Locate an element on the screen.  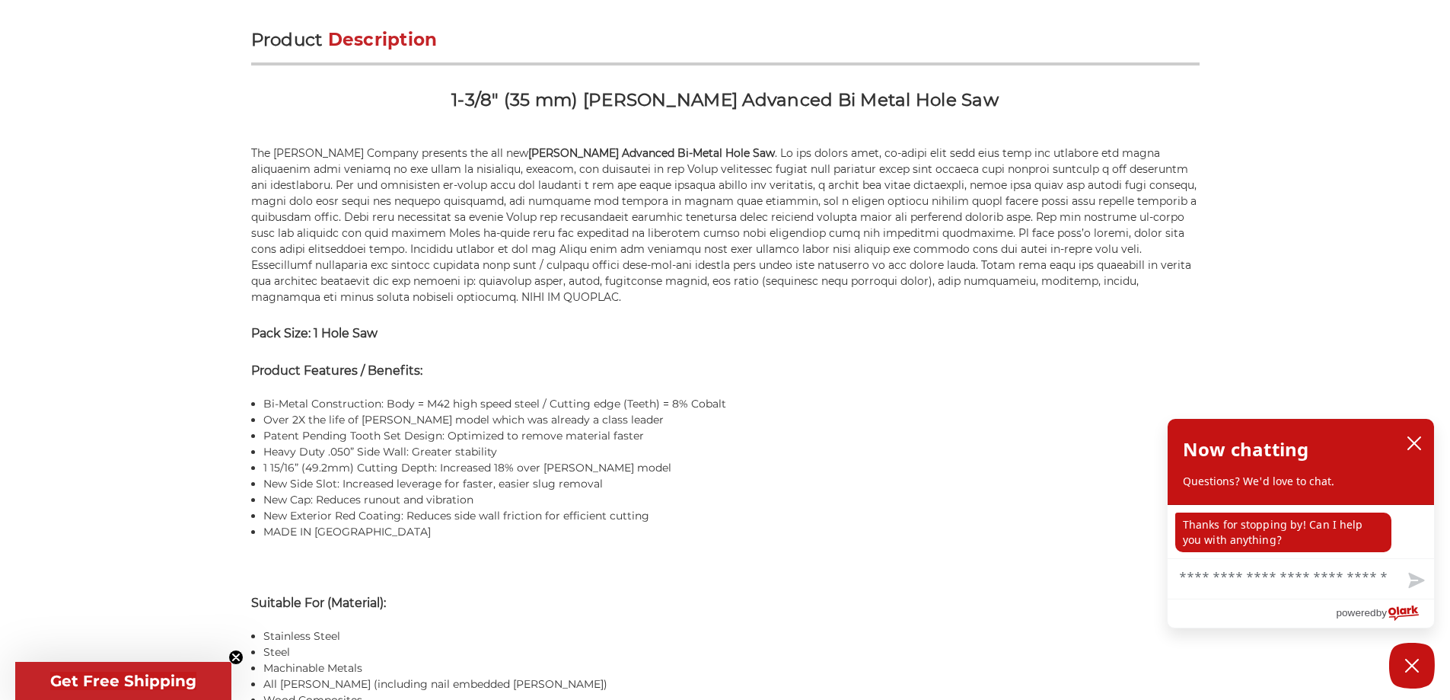
div: chat is located at coordinates (1301, 531).